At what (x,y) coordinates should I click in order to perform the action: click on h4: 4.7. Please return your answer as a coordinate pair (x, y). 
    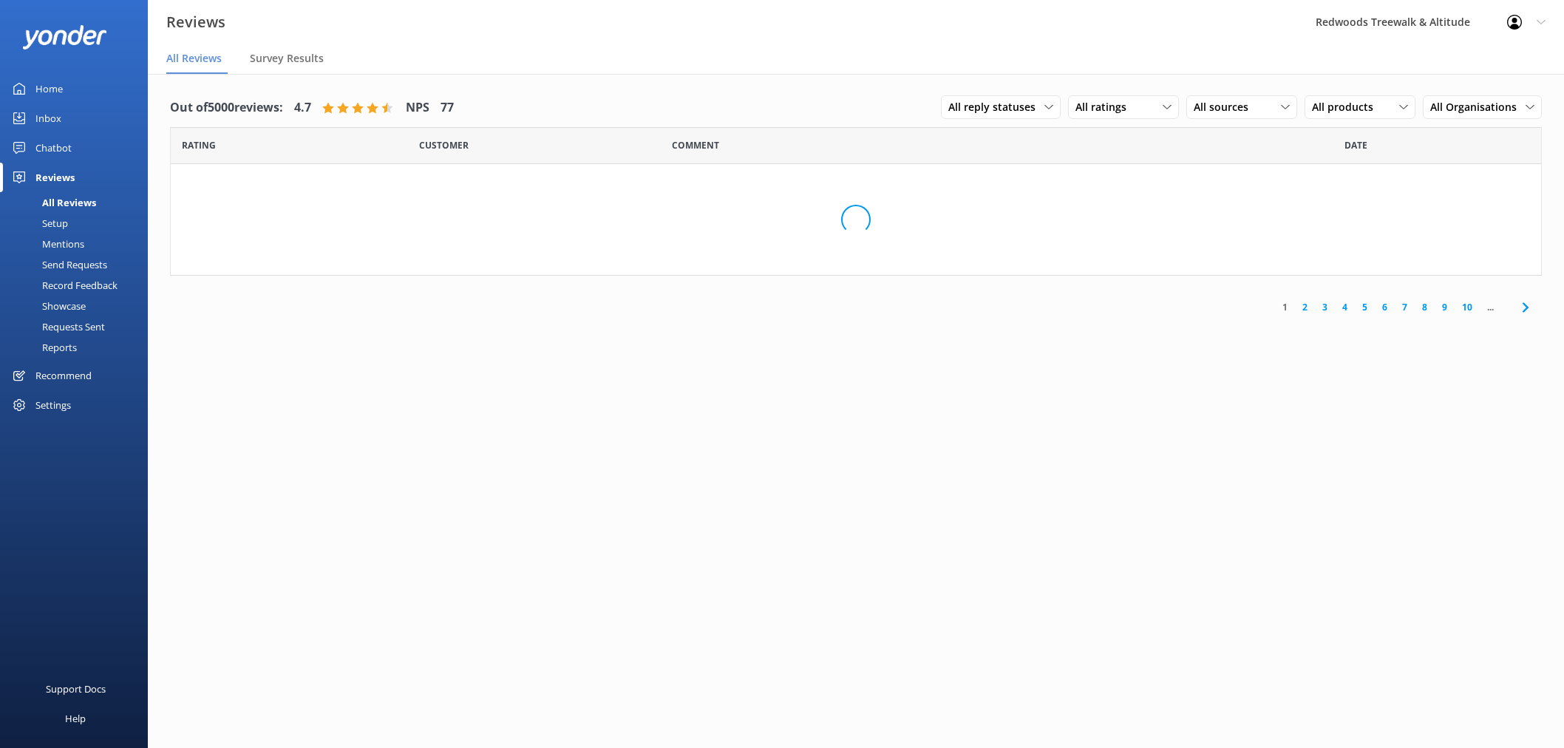
    Looking at the image, I should click on (302, 108).